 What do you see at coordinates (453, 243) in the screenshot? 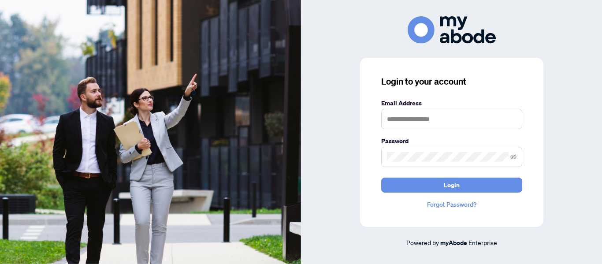
I see `a: myAbode` at bounding box center [453, 243].